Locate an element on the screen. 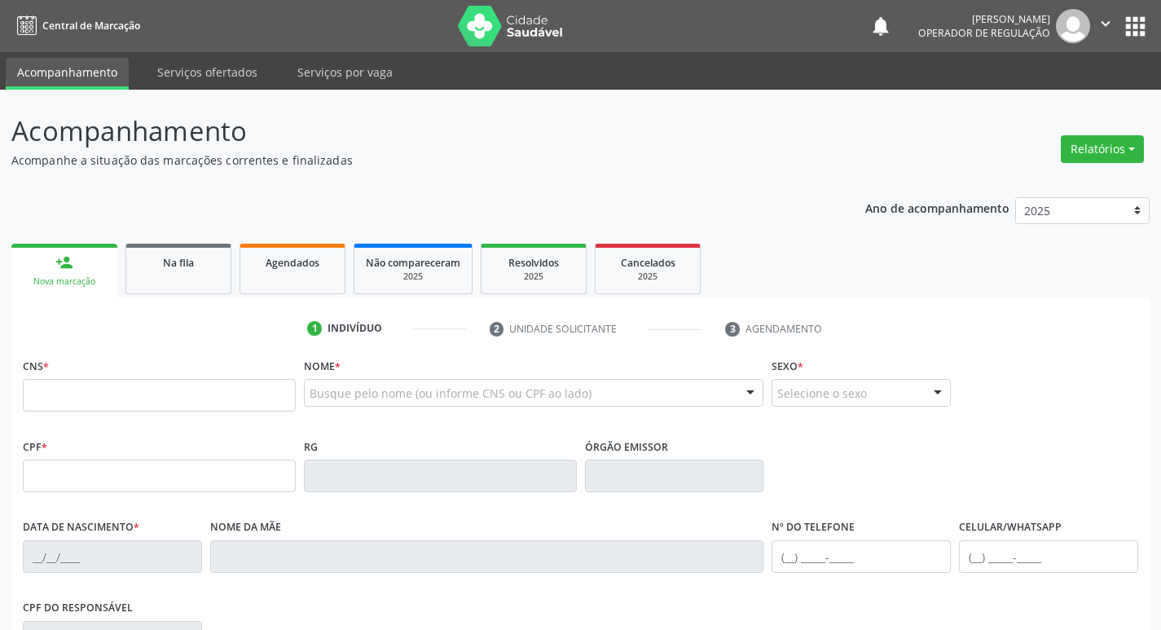 The image size is (1161, 630). span: Cancelados is located at coordinates (648, 262).